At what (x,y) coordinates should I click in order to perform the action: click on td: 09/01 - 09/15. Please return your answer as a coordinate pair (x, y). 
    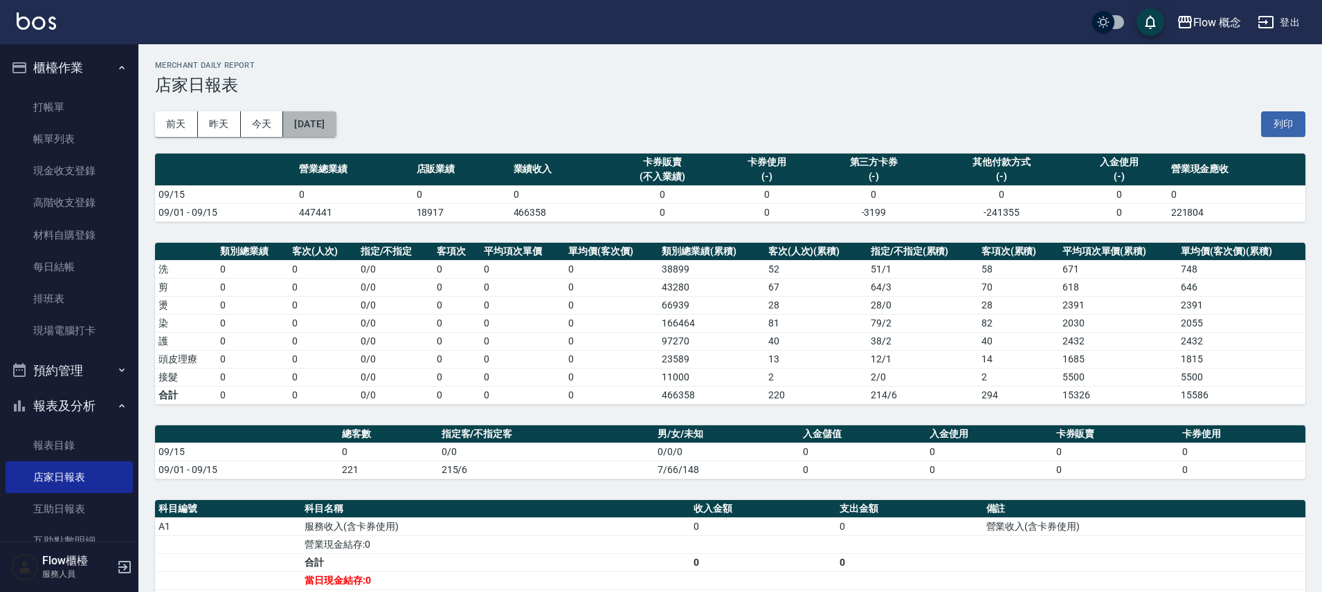
    Looking at the image, I should click on (225, 212).